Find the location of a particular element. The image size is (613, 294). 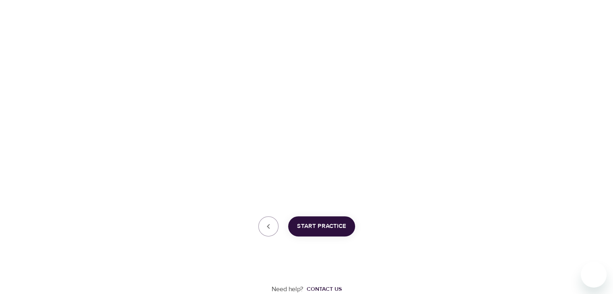

div: Contact us is located at coordinates (324, 289).